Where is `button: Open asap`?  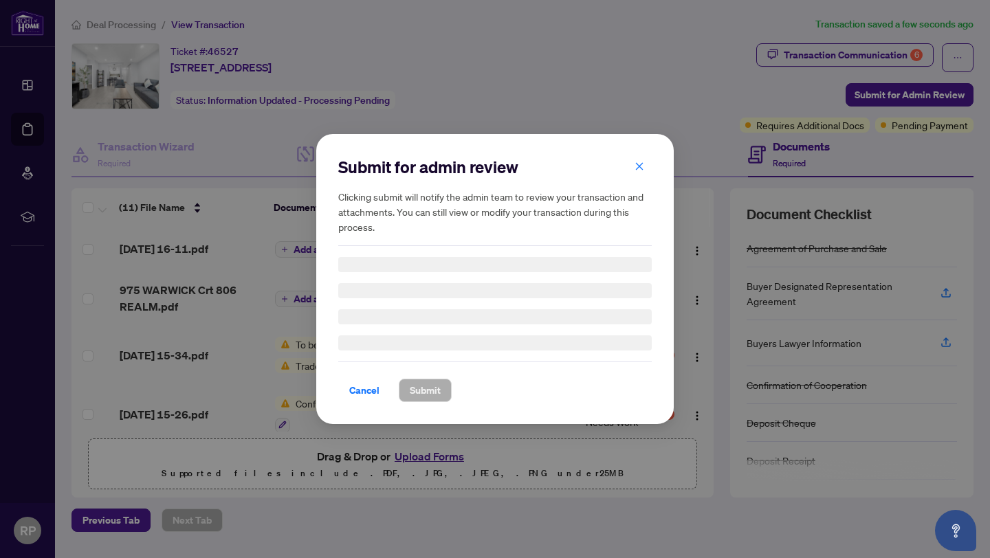 button: Open asap is located at coordinates (955, 531).